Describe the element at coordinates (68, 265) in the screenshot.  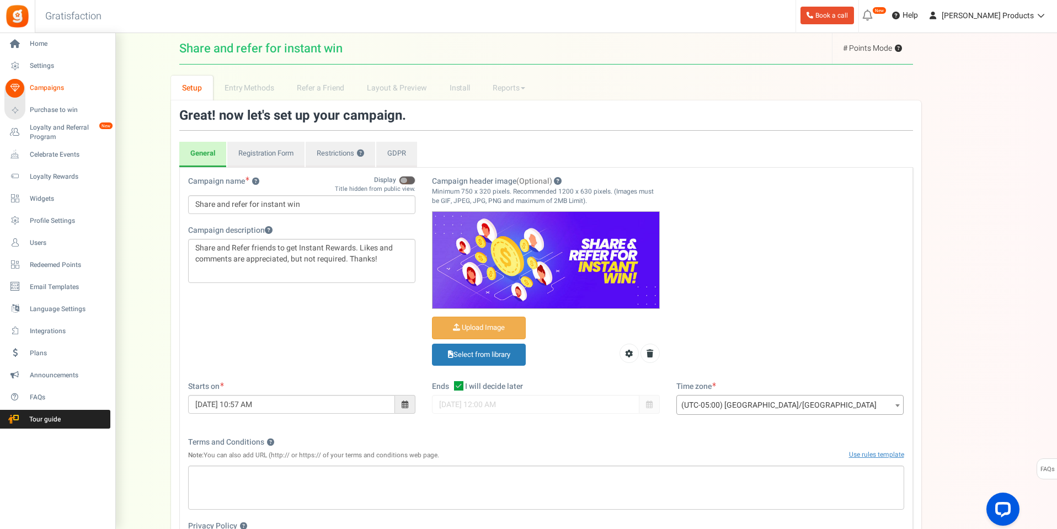
I see `span: Redeemed Points` at that location.